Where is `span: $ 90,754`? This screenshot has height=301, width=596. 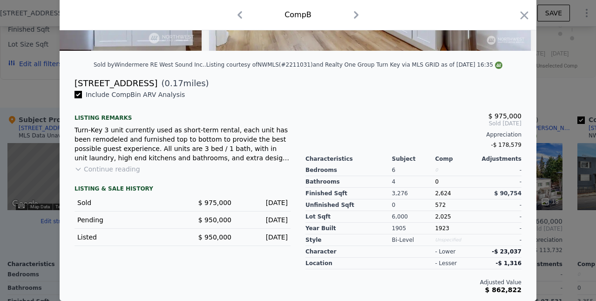
span: $ 90,754 is located at coordinates (507, 193).